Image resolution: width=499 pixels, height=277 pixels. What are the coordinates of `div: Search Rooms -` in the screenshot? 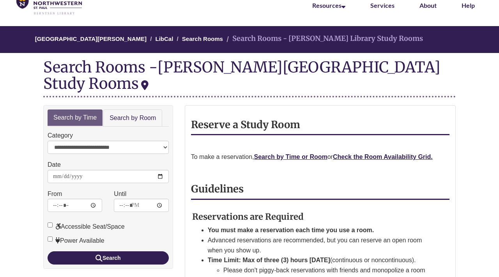 It's located at (249, 78).